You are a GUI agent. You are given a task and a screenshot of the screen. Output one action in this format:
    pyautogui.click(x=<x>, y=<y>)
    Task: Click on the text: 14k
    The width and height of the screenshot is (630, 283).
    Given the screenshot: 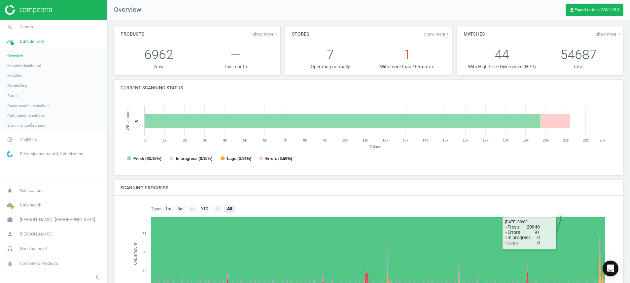 What is the action you would take?
    pyautogui.click(x=425, y=140)
    